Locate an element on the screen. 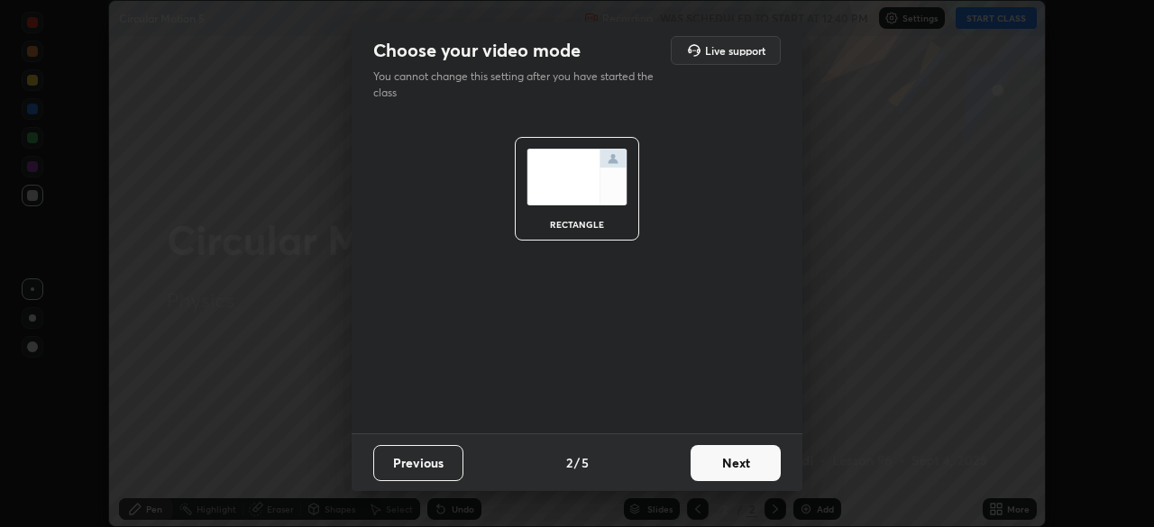 The width and height of the screenshot is (1154, 527). p: You cannot change this setting after you have started the class is located at coordinates (519, 85).